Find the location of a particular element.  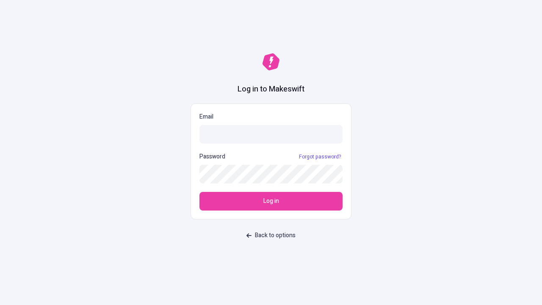

input: Email is located at coordinates (271, 134).